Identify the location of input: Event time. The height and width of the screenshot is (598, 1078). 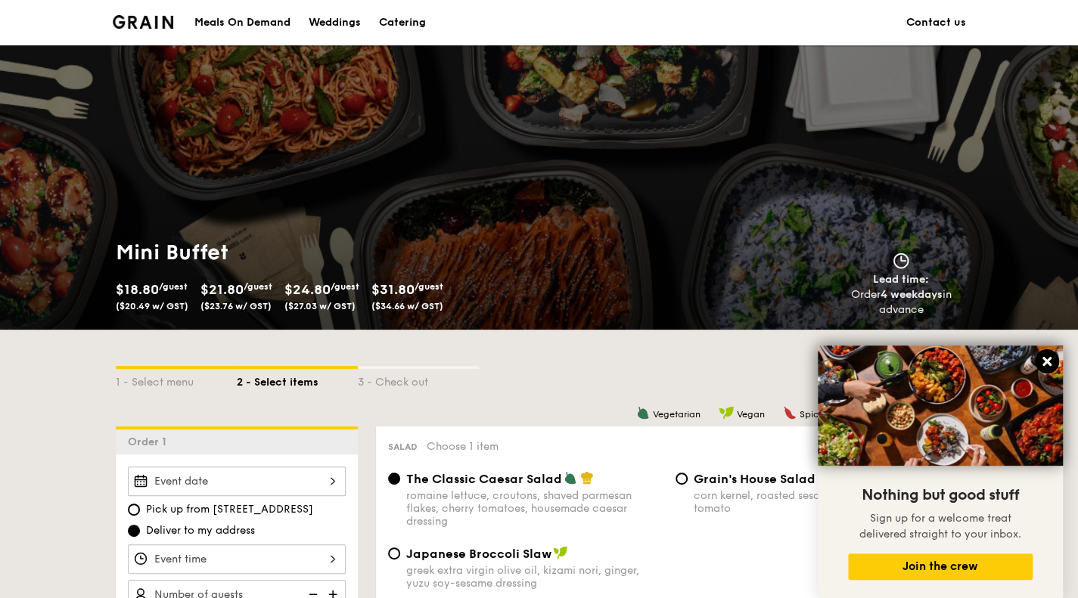
(237, 559).